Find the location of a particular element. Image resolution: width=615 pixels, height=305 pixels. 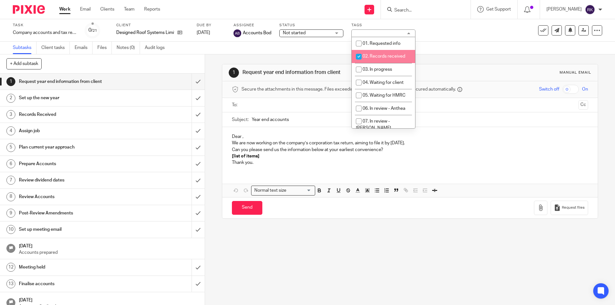

p: Designed Roof Systems Limited is located at coordinates (145, 33).